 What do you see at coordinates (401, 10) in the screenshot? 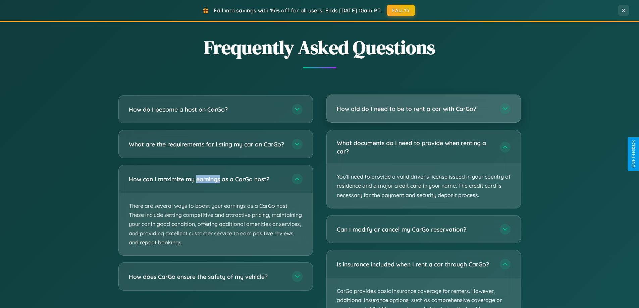
I see `button: FALL15` at bounding box center [401, 10].